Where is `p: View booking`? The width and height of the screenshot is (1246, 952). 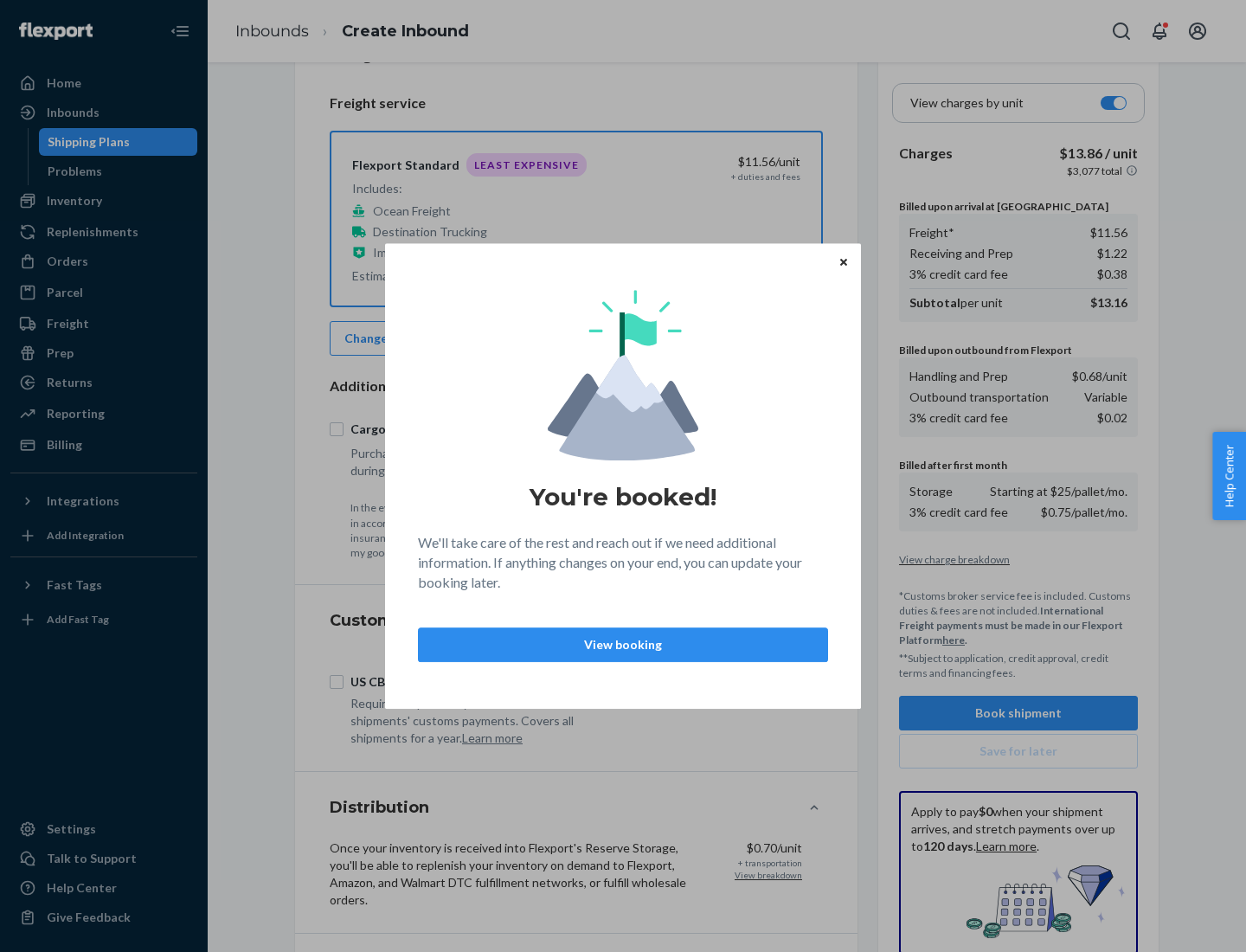
p: View booking is located at coordinates (623, 645).